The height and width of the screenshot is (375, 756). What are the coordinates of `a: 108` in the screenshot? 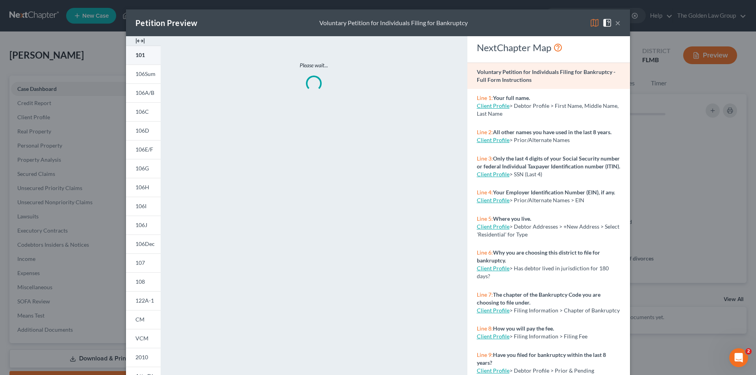 It's located at (143, 282).